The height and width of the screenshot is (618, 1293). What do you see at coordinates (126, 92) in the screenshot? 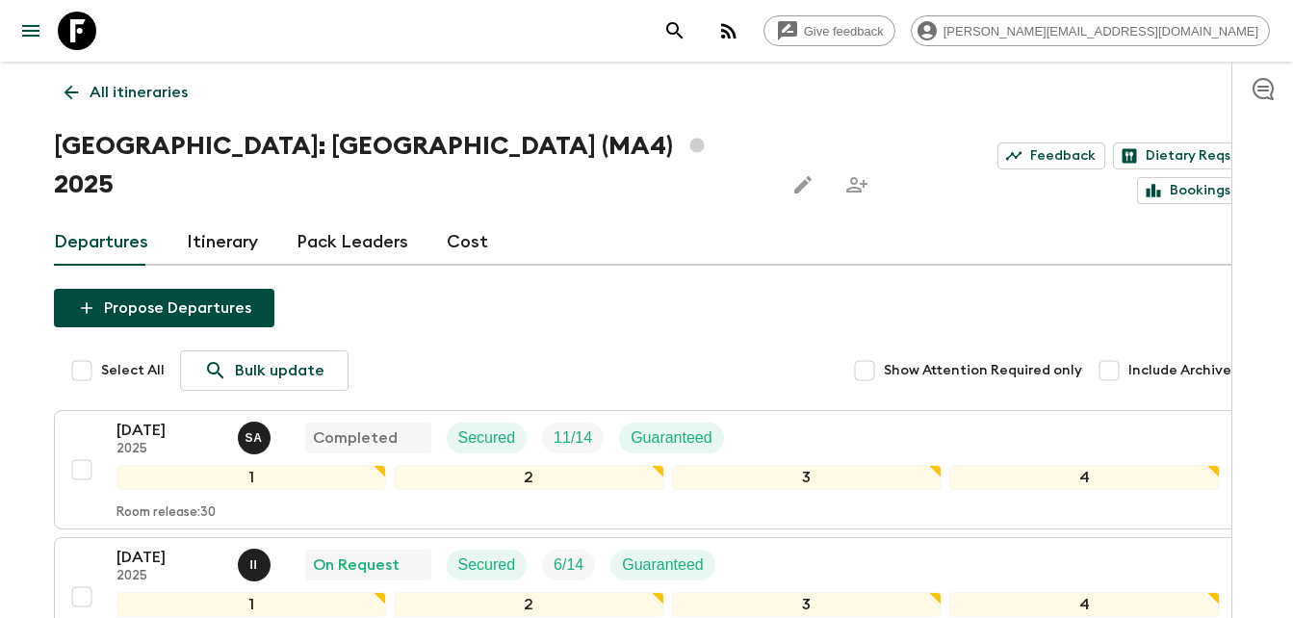
I see `a: All itineraries` at bounding box center [126, 92].